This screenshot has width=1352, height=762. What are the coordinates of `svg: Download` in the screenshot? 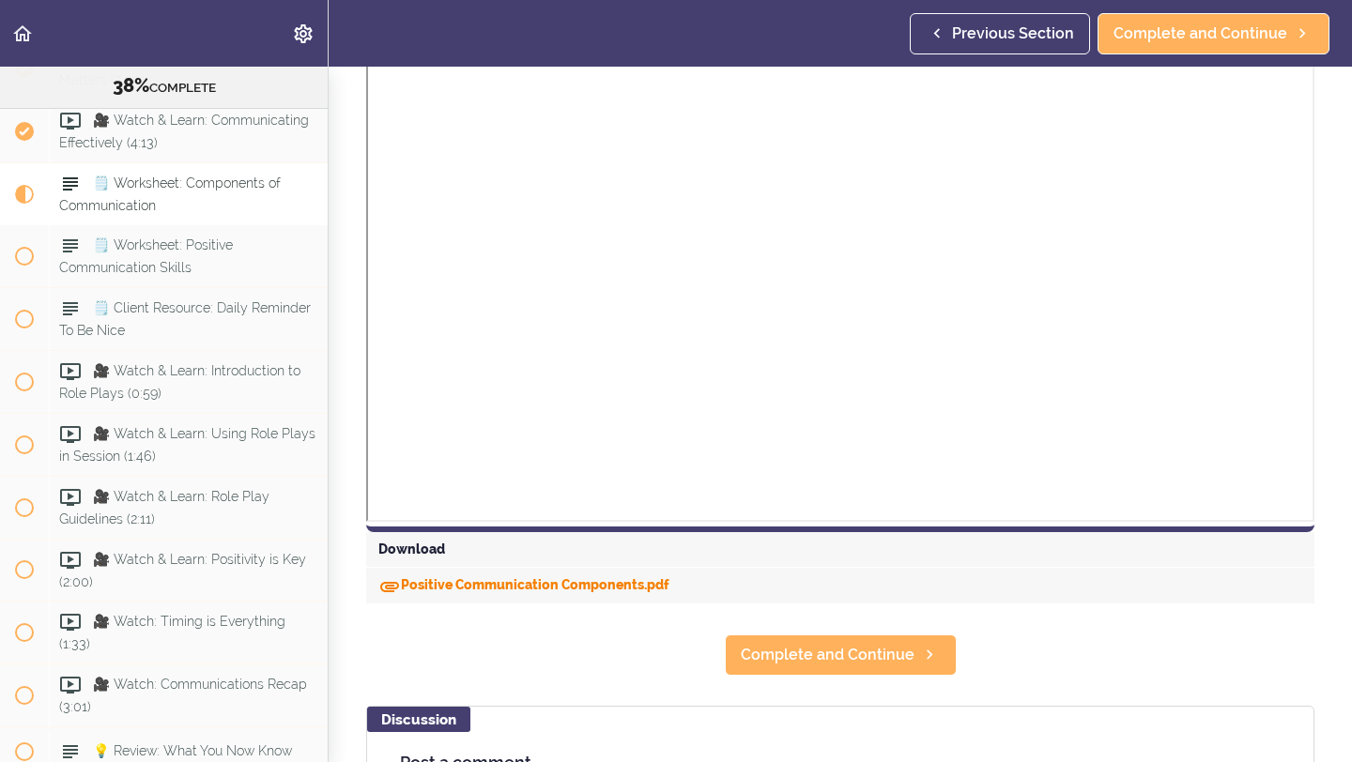 It's located at (390, 587).